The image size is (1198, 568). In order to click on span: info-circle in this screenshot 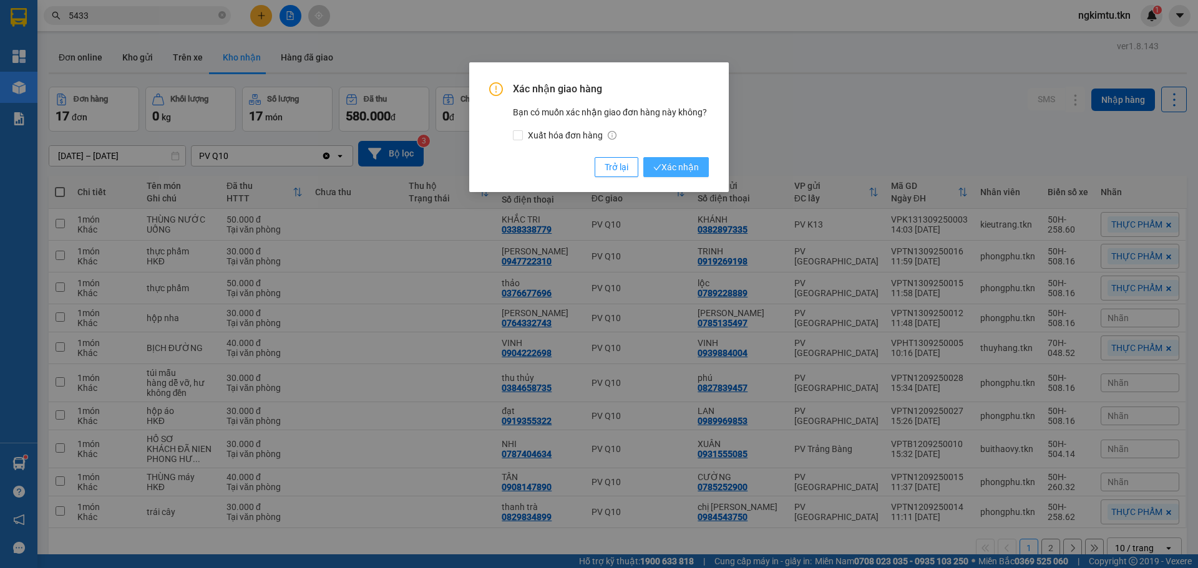, I will do `click(612, 135)`.